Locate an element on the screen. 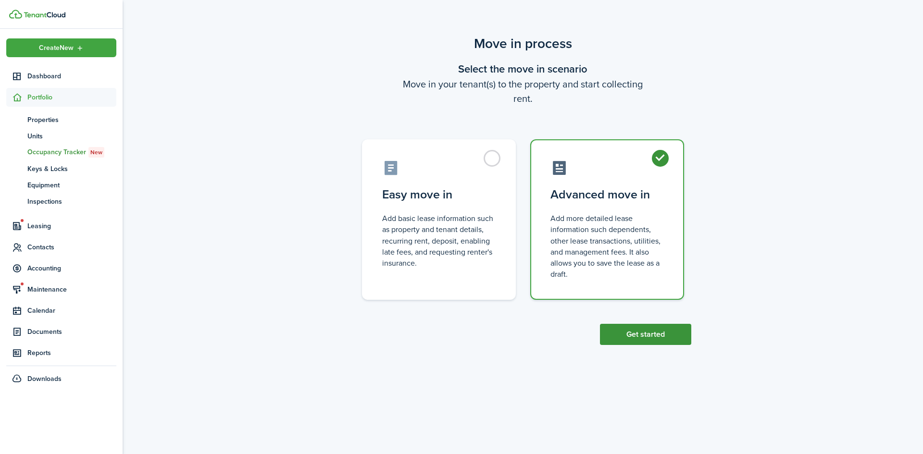  control-radio-card-title: Easy move in is located at coordinates (439, 195).